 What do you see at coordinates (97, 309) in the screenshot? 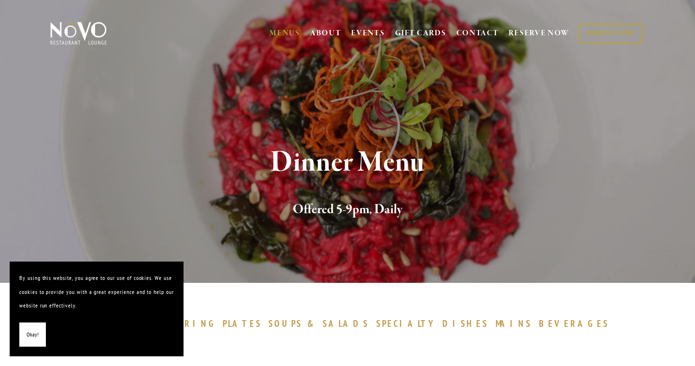
I see `section: Cookie banner` at bounding box center [97, 309].